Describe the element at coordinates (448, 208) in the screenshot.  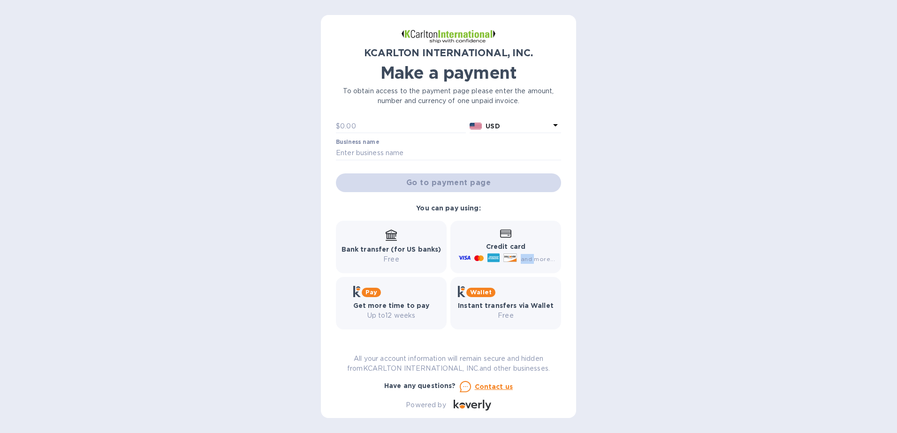
I see `b: You can pay using:` at that location.